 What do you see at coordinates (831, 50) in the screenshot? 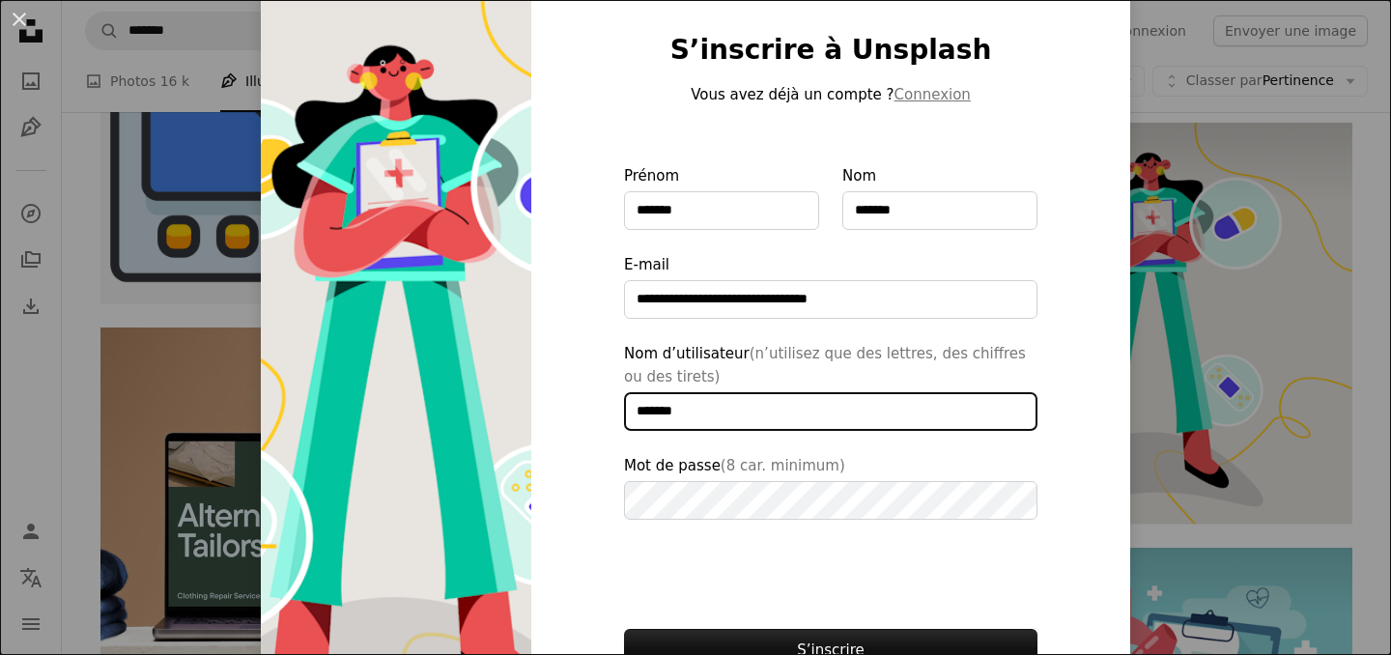
I see `h1: S’inscrire à Unsplash` at bounding box center [831, 50].